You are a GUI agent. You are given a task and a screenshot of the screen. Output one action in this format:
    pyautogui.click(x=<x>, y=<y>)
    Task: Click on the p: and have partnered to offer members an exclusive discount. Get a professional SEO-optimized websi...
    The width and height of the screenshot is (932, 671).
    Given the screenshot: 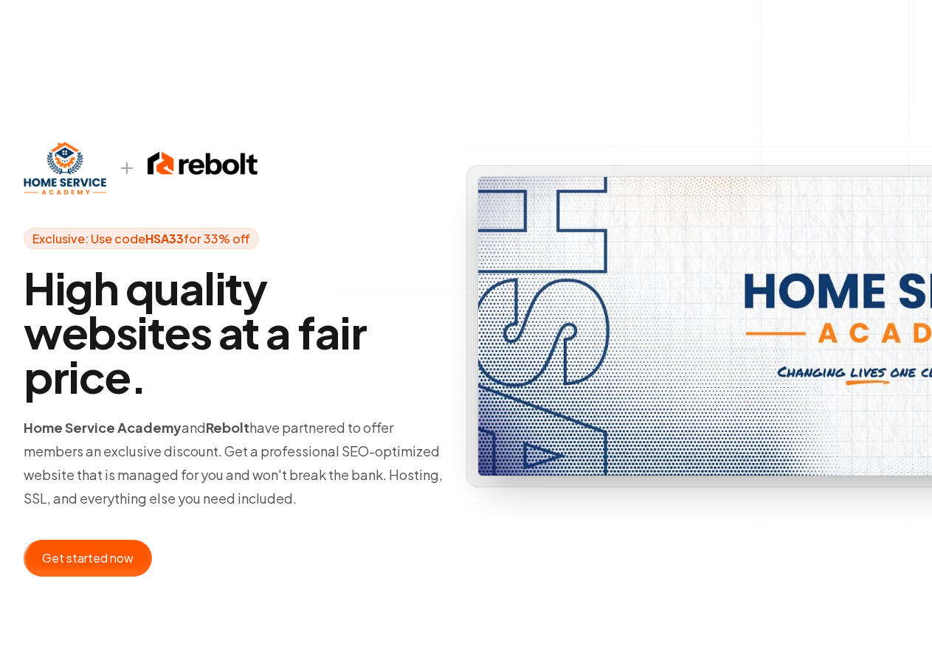 What is the action you would take?
    pyautogui.click(x=236, y=463)
    